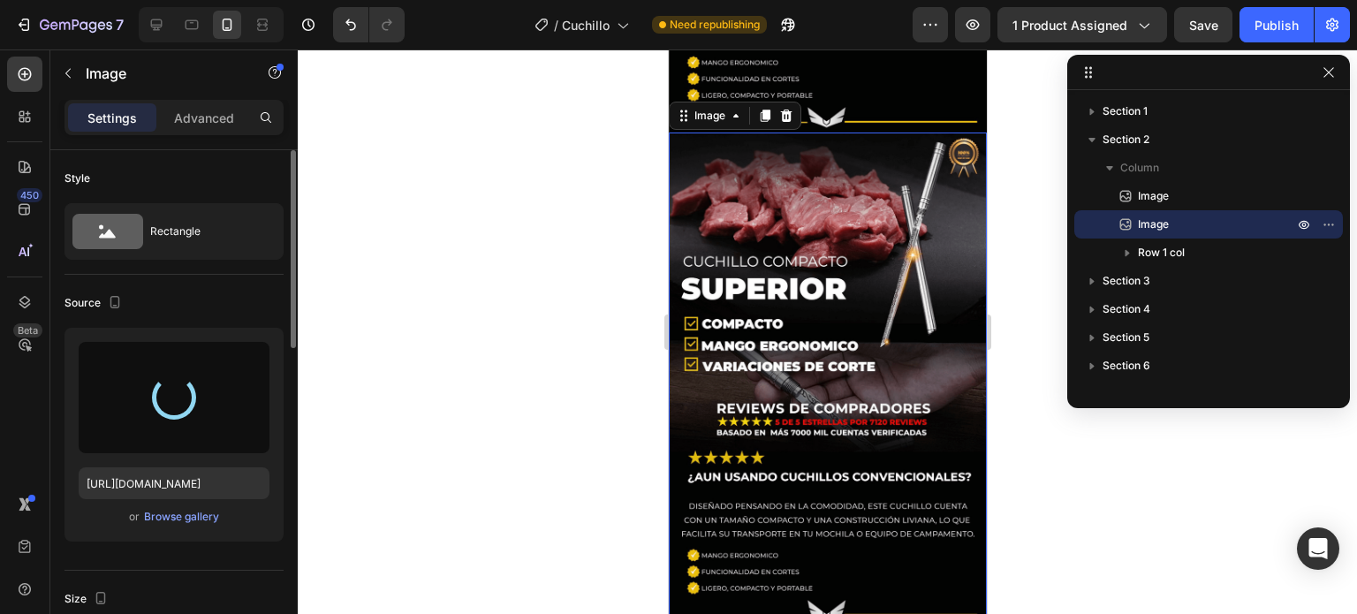 Image resolution: width=1357 pixels, height=614 pixels. I want to click on span: Section 2, so click(1125, 140).